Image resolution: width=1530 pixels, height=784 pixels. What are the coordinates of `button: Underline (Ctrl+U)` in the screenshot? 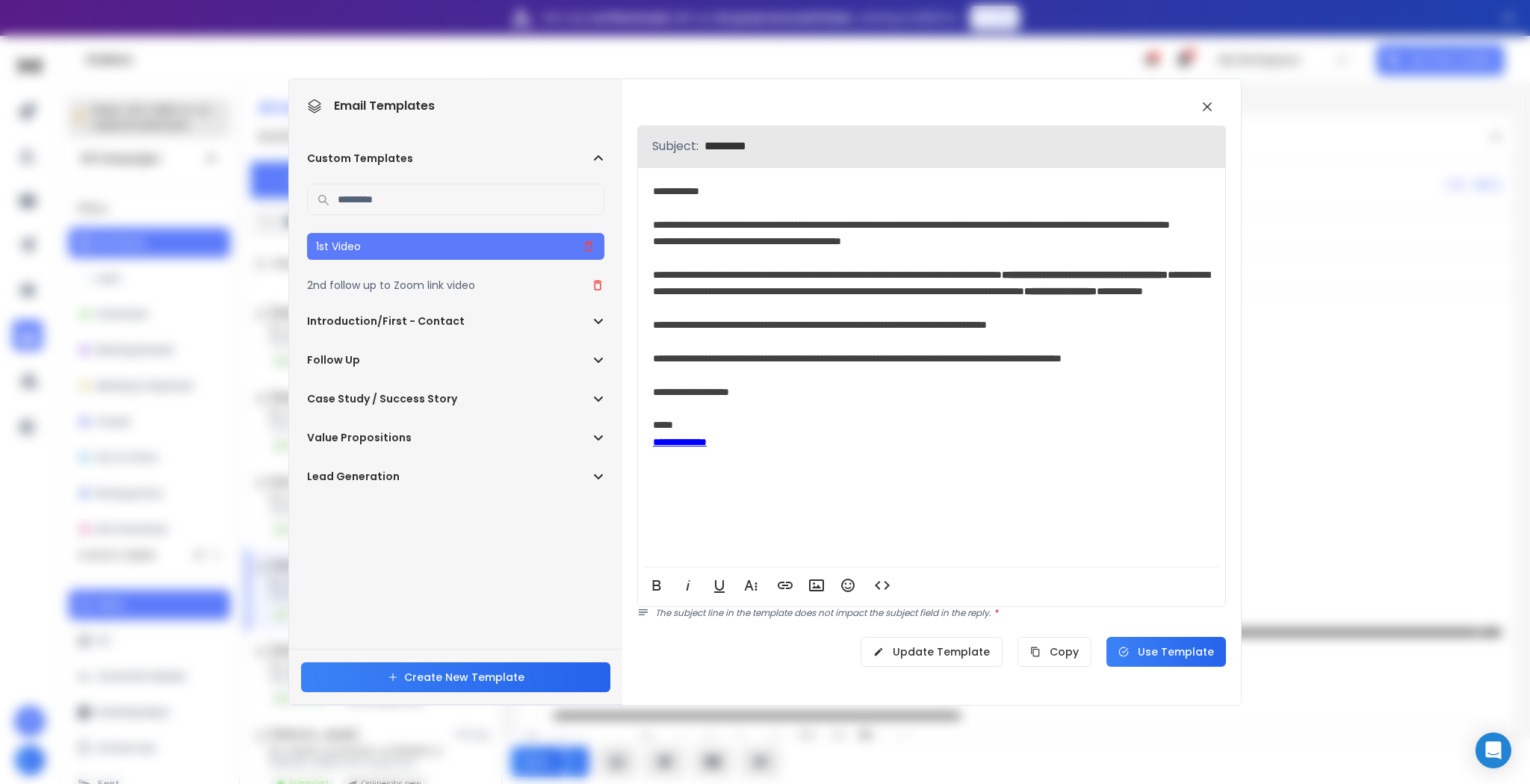 It's located at (719, 586).